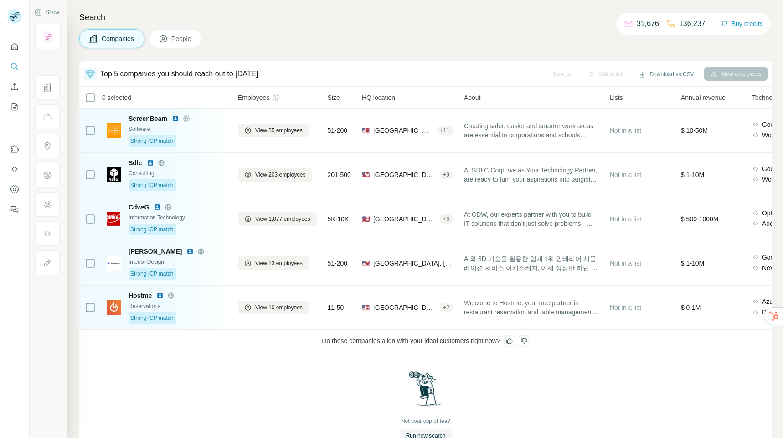 The width and height of the screenshot is (783, 438). What do you see at coordinates (178, 217) in the screenshot?
I see `div: Information Technology` at bounding box center [178, 217].